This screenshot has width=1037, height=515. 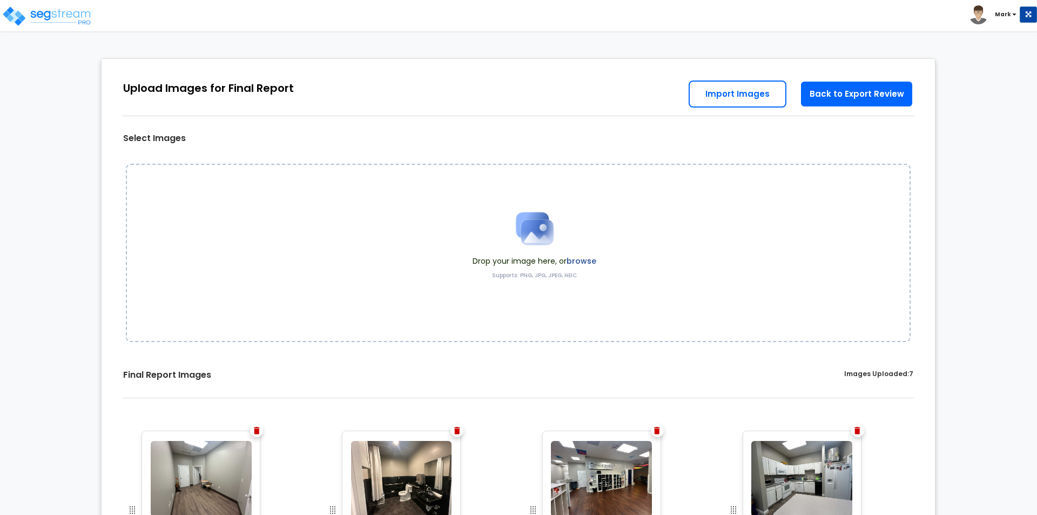 I want to click on img: logo_pro_r.png, so click(x=48, y=16).